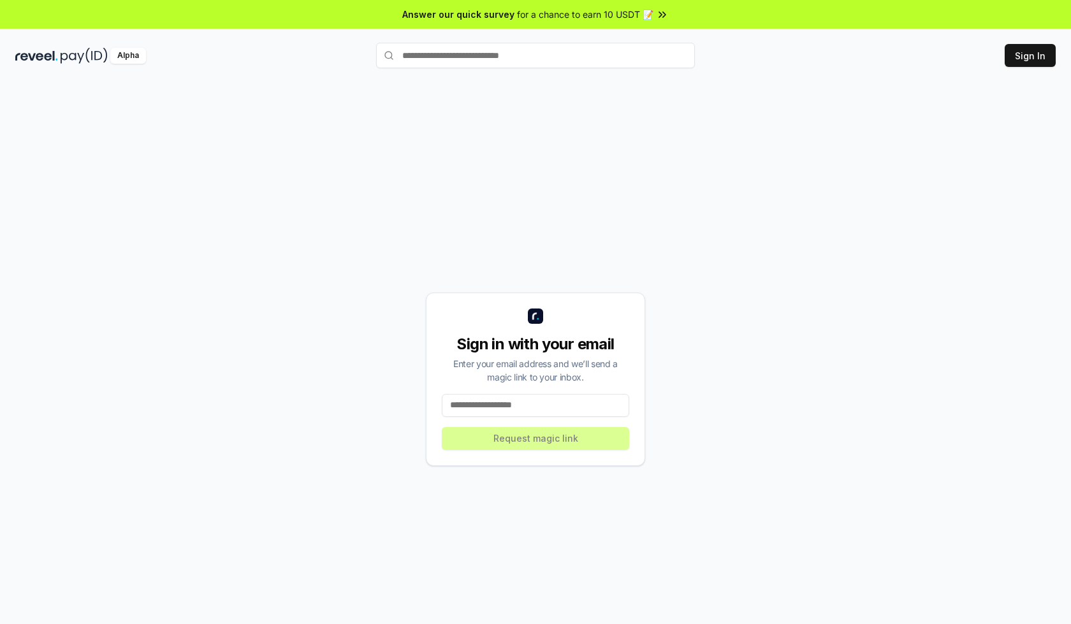 This screenshot has height=624, width=1071. Describe the element at coordinates (36, 55) in the screenshot. I see `img: reveel_dark` at that location.